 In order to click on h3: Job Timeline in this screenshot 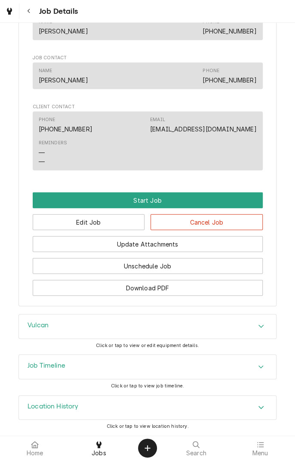, I will do `click(46, 365)`.